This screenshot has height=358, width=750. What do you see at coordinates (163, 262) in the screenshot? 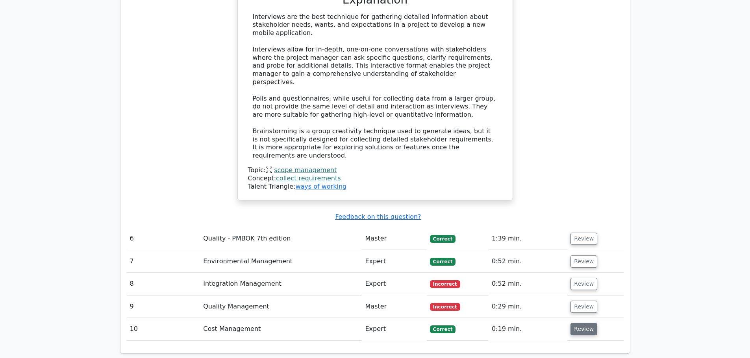
I see `td: 7` at bounding box center [163, 262].